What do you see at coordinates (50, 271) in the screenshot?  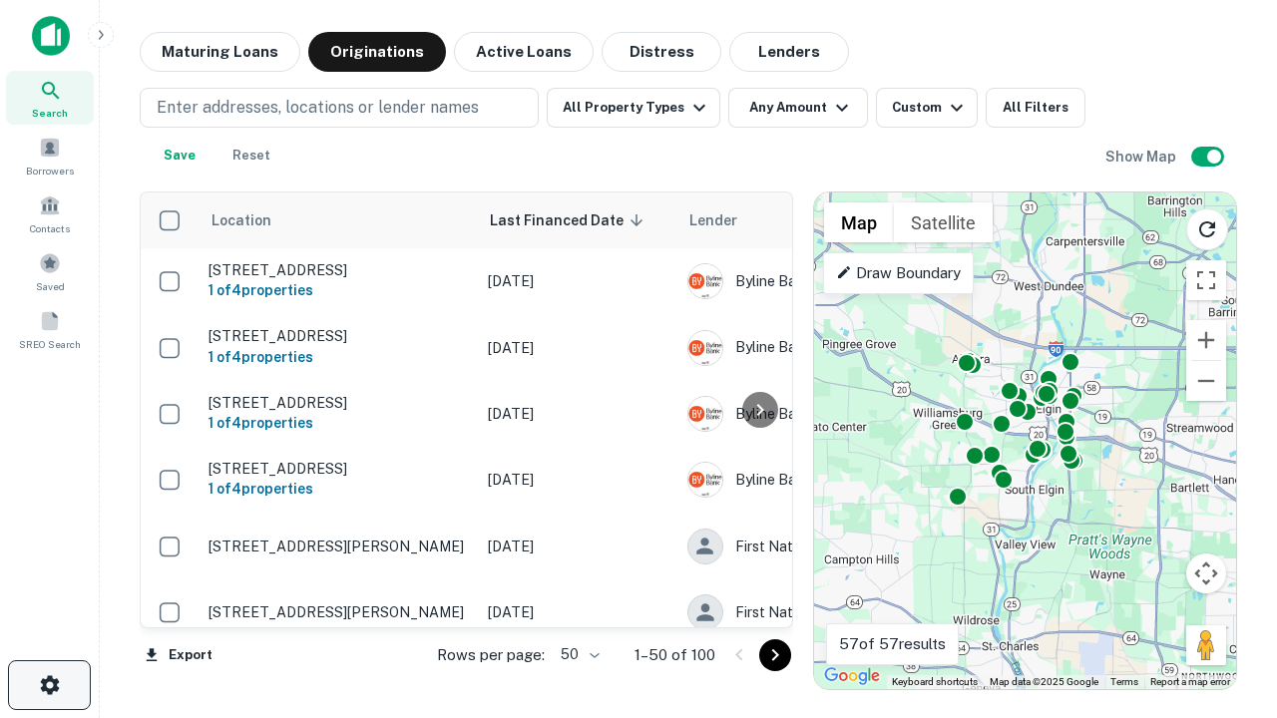 I see `div: Saved` at bounding box center [50, 271].